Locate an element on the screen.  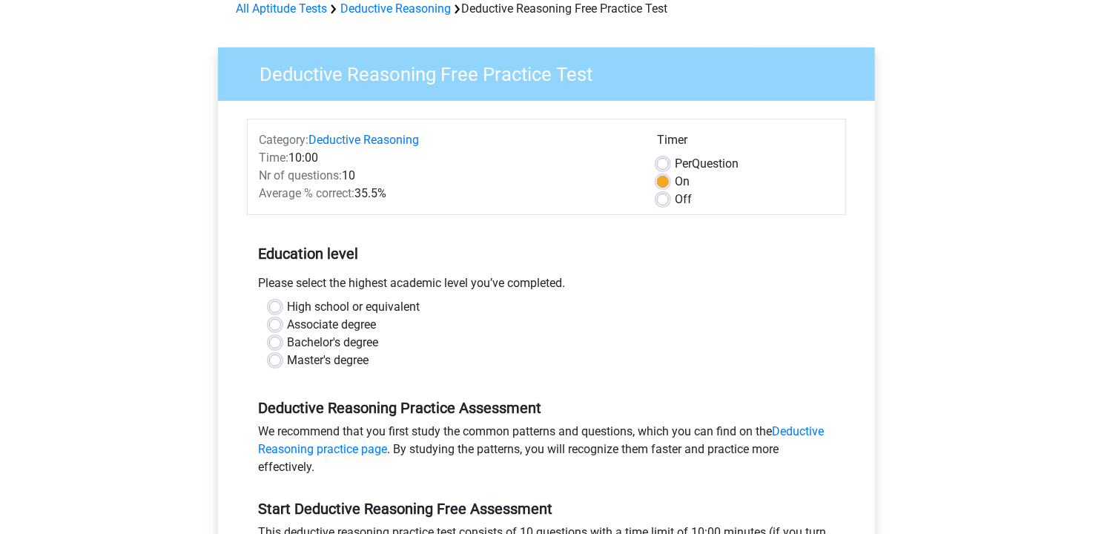
div: We recommend that you first study the common patterns and questions, which you can find on the . ... is located at coordinates (547, 452).